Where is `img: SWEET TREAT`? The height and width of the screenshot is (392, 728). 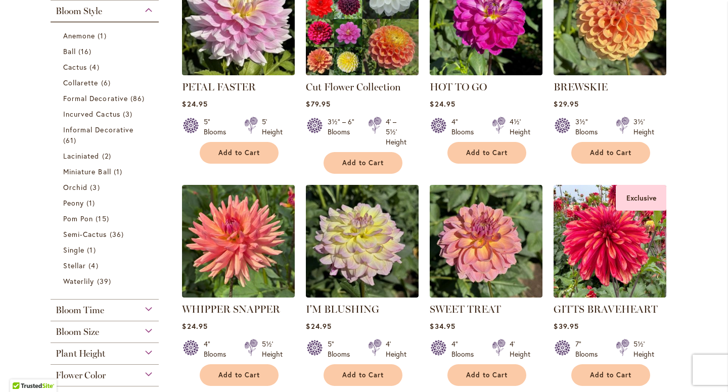
img: SWEET TREAT is located at coordinates (486, 241).